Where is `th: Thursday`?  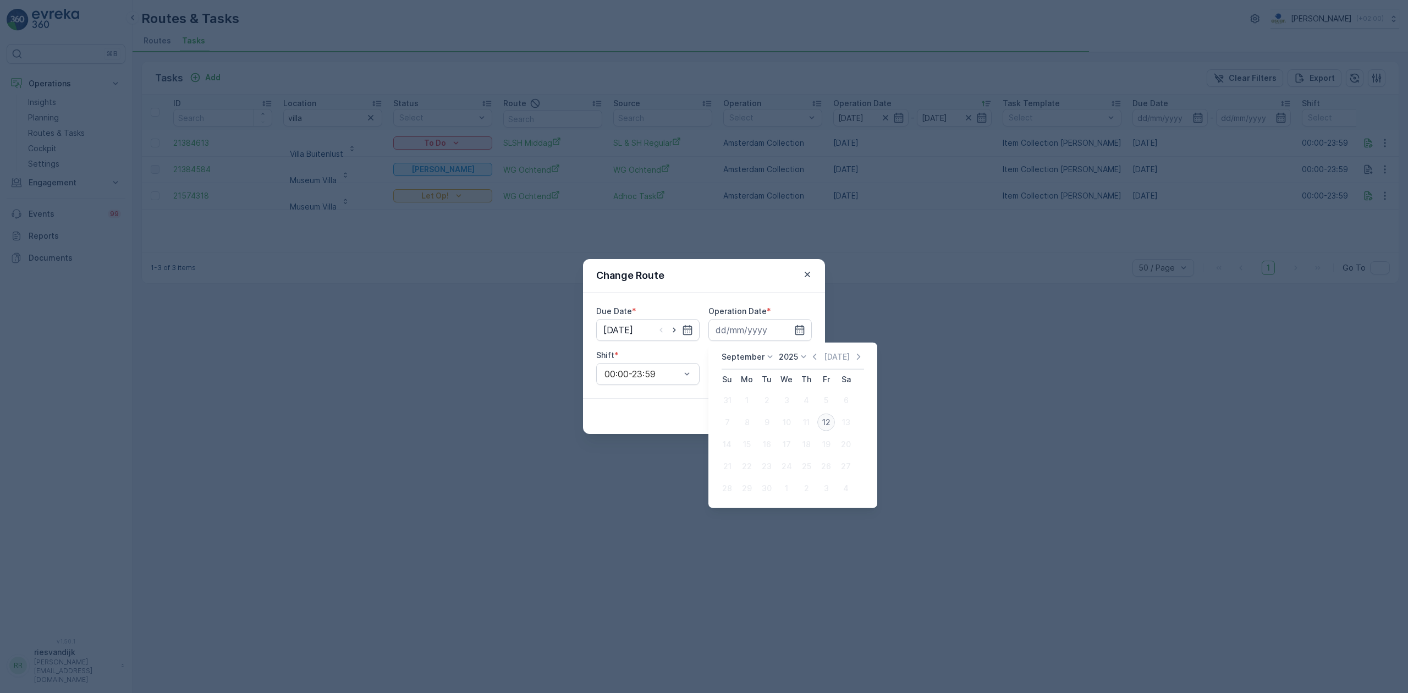
th: Thursday is located at coordinates (806, 379).